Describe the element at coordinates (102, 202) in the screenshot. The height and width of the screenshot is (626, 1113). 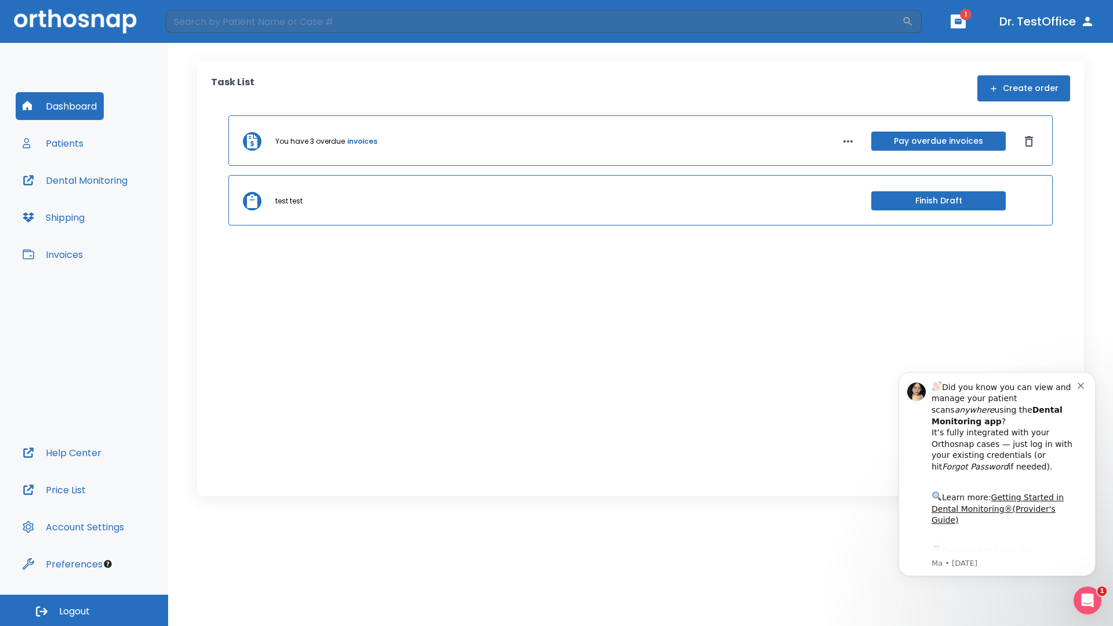
I see `a: App Store` at that location.